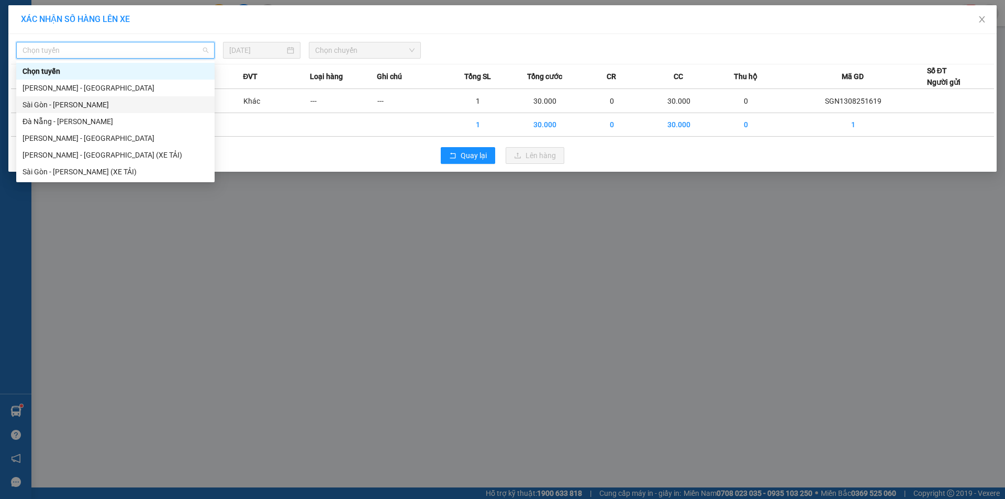 This screenshot has height=499, width=1005. Describe the element at coordinates (64, 39) in the screenshot. I see `strong: 0931 600 979` at that location.